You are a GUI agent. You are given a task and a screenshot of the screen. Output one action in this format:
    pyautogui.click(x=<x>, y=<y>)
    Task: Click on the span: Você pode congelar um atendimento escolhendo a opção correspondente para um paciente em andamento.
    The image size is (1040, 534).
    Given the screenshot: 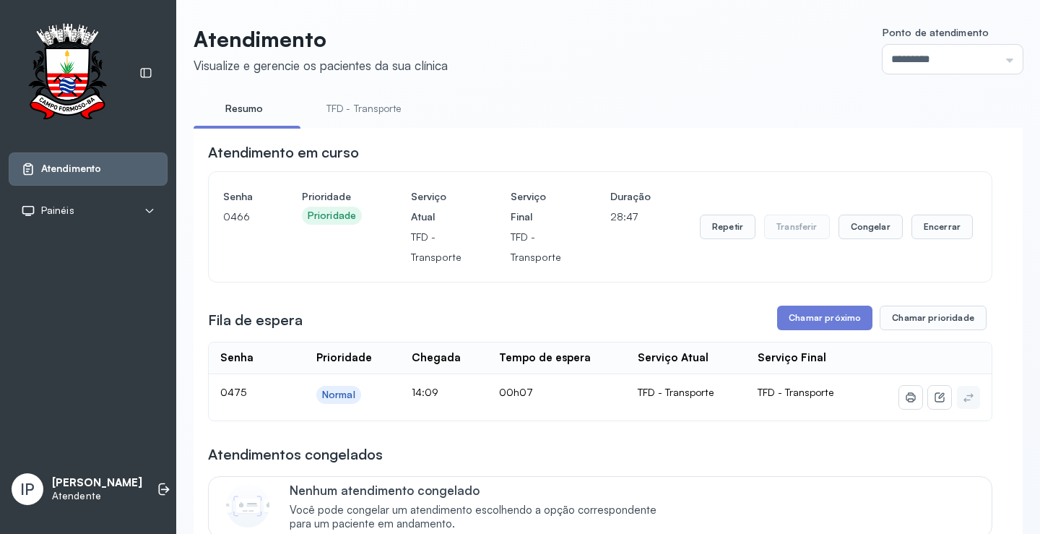 What is the action you would take?
    pyautogui.click(x=480, y=517)
    